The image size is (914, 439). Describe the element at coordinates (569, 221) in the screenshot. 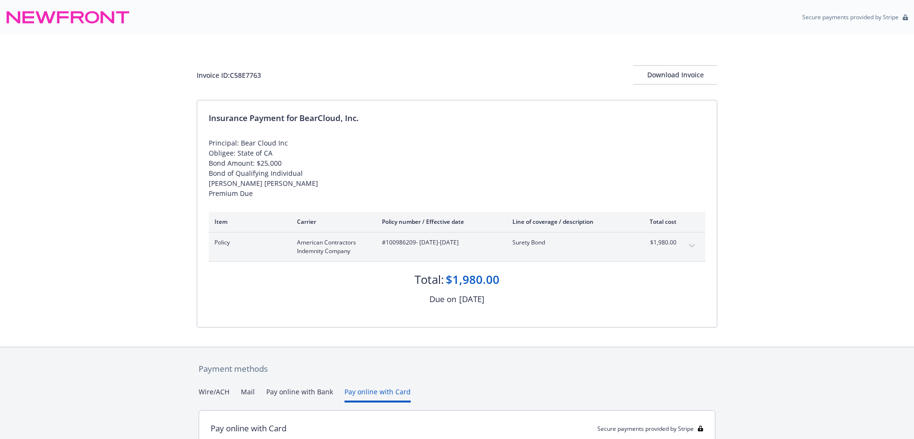

I see `div: Line of coverage / description` at that location.